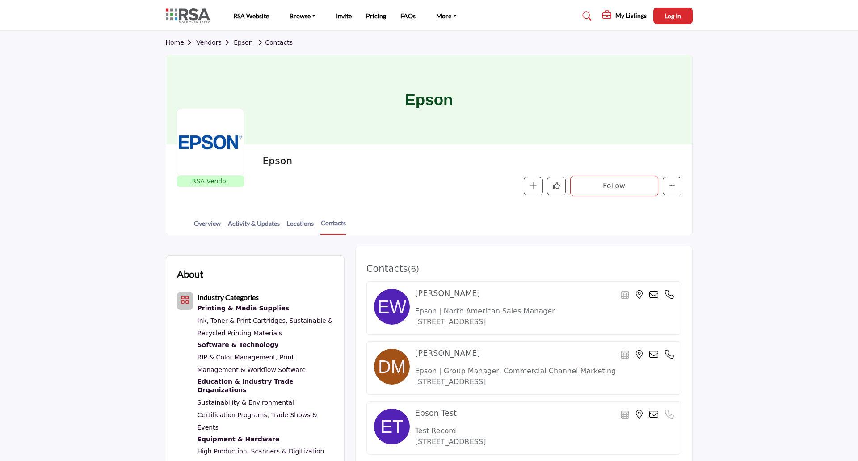  I want to click on a: Locations, so click(300, 226).